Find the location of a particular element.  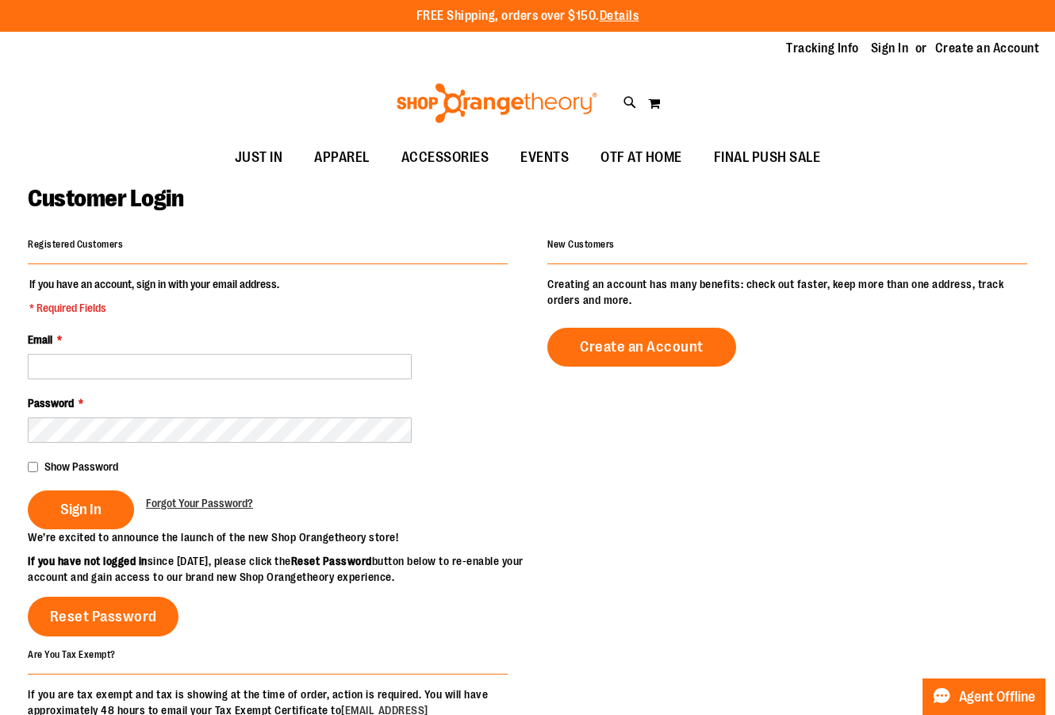

strong: Reset Password is located at coordinates (332, 561).